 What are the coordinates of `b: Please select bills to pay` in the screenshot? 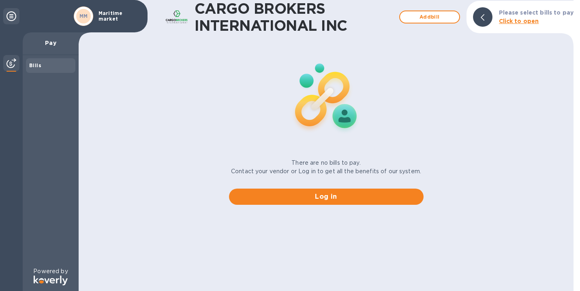 It's located at (536, 13).